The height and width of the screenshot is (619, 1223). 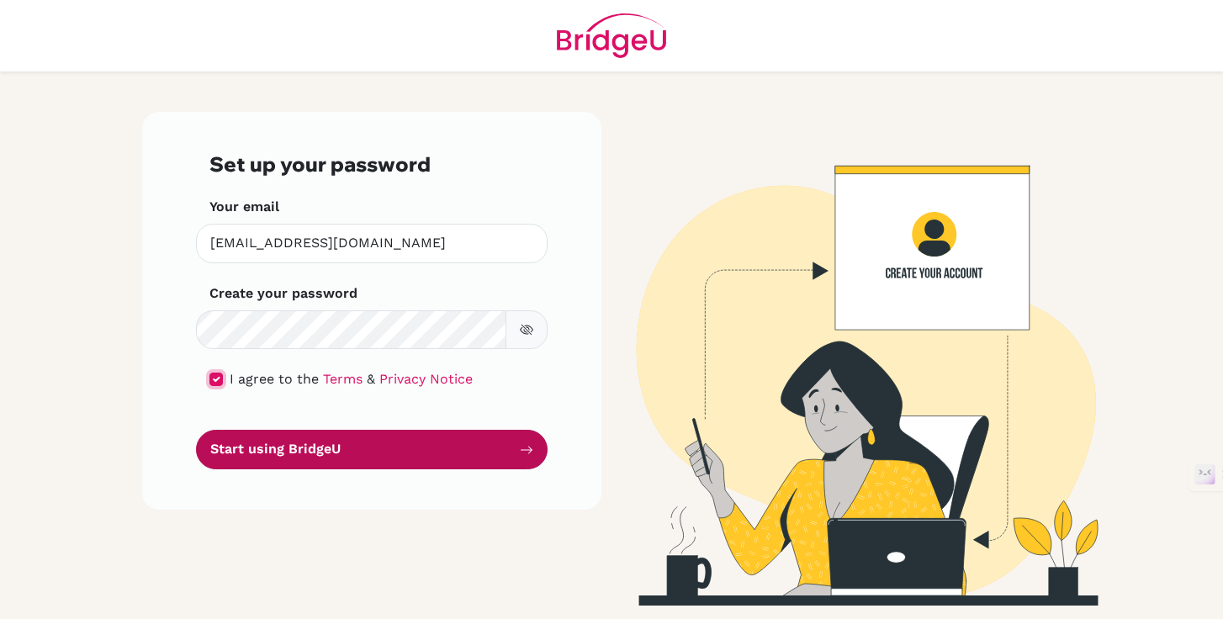 What do you see at coordinates (244, 207) in the screenshot?
I see `label: Your email` at bounding box center [244, 207].